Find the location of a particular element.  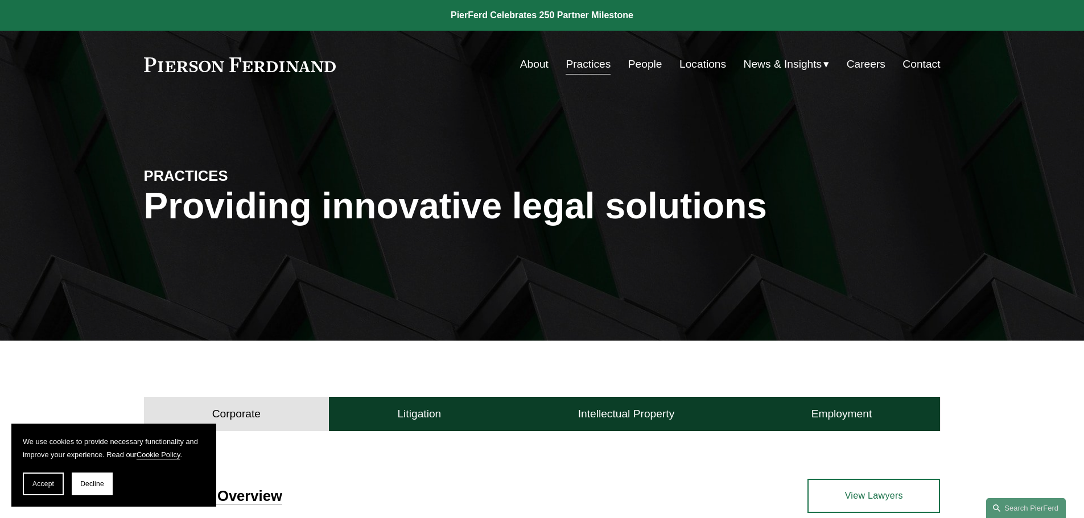

h4: Intellectual Property is located at coordinates (627, 414).